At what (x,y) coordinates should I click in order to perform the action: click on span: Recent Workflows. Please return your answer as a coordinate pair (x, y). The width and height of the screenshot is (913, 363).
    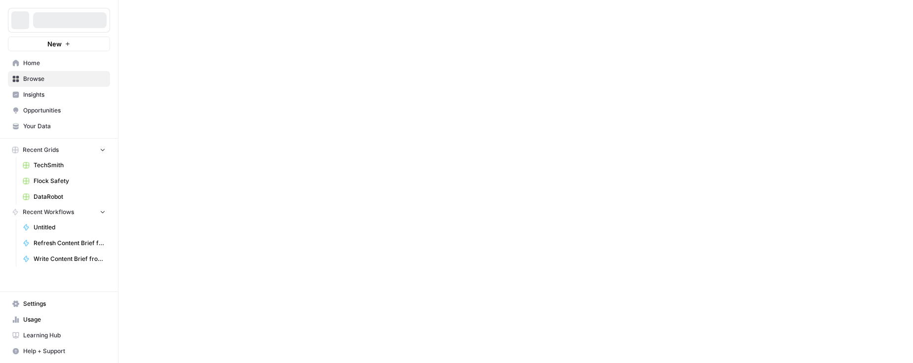
    Looking at the image, I should click on (48, 212).